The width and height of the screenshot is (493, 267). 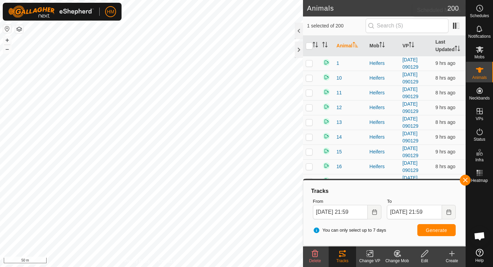 What do you see at coordinates (480, 160) in the screenshot?
I see `span: Infra` at bounding box center [480, 160].